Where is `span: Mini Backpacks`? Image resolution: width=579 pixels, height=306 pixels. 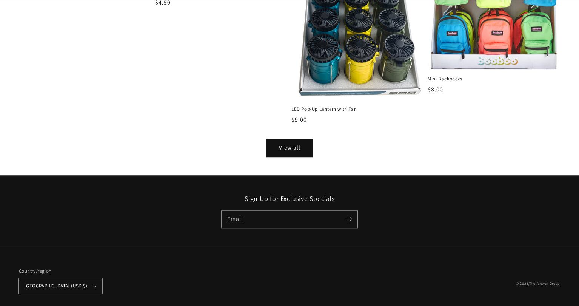
span: Mini Backpacks is located at coordinates (494, 79).